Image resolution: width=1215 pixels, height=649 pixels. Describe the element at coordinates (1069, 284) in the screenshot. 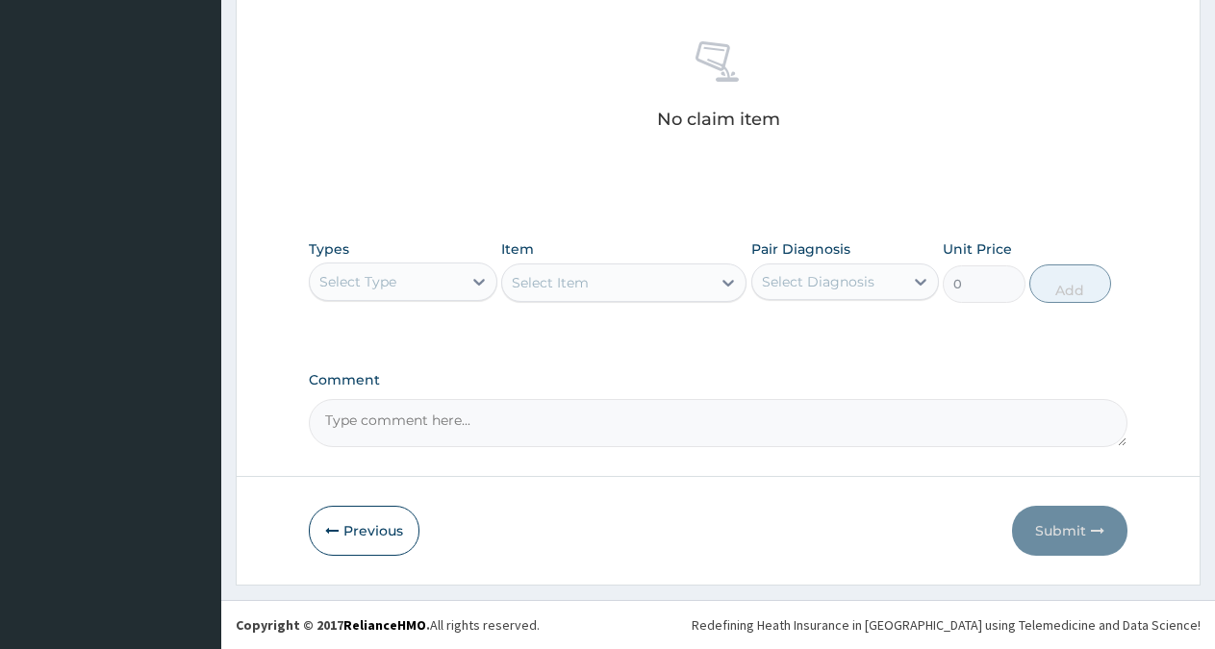

I see `button: Add` at that location.